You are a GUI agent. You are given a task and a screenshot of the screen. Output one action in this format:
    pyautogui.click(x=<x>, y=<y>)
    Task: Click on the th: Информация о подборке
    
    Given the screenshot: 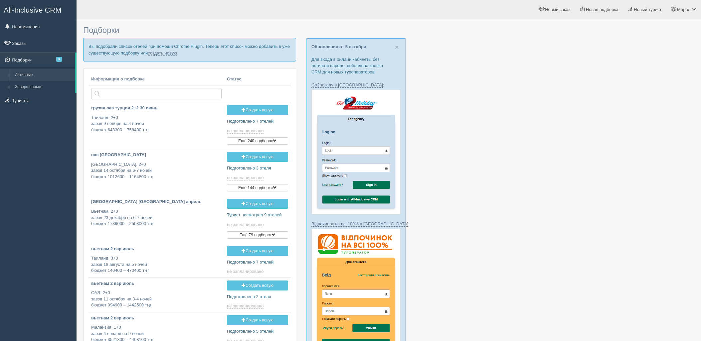 What is the action you would take?
    pyautogui.click(x=156, y=80)
    